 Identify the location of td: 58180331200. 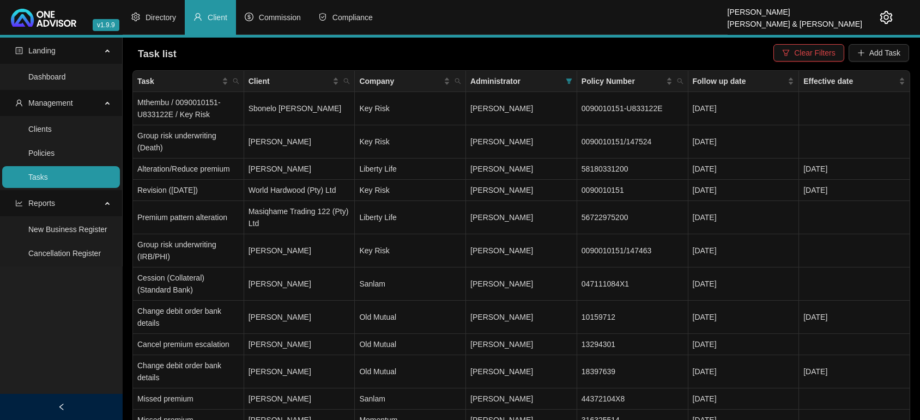
(633, 169).